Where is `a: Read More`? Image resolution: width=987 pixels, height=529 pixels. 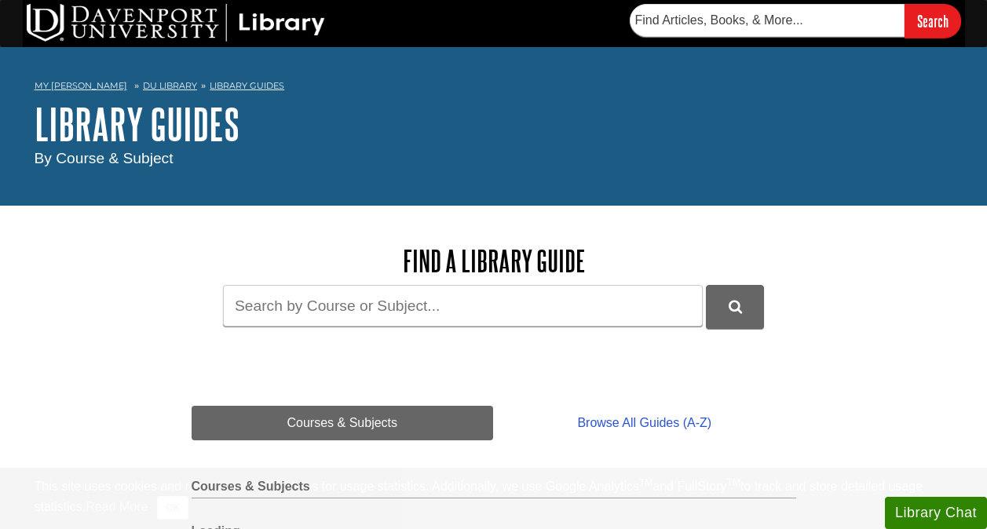
a: Read More is located at coordinates (116, 506).